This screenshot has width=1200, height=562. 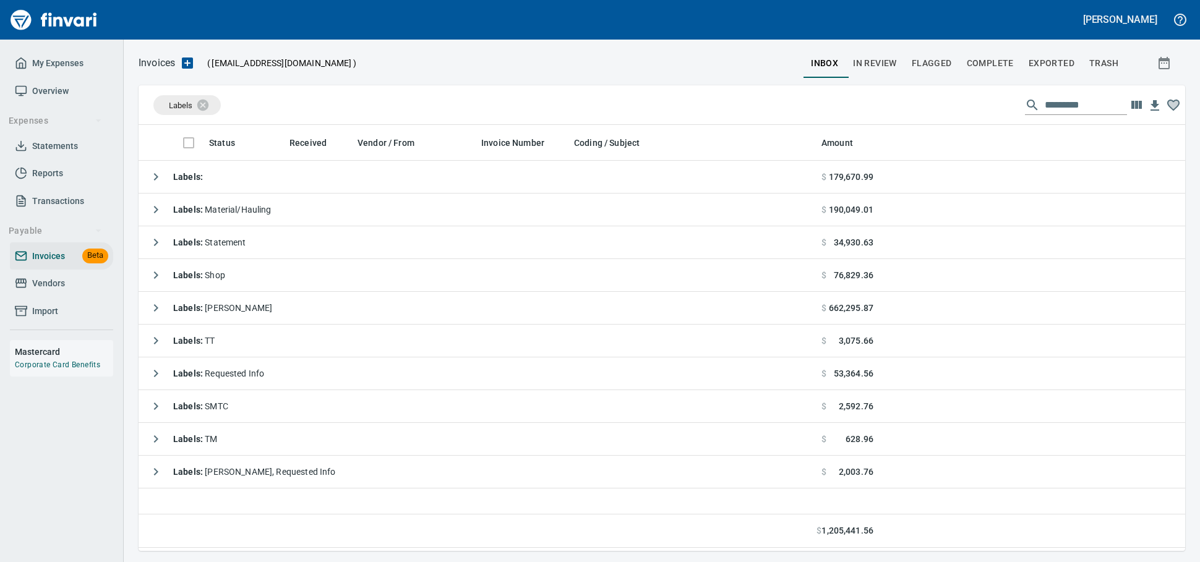 I want to click on a: Statements, so click(x=61, y=146).